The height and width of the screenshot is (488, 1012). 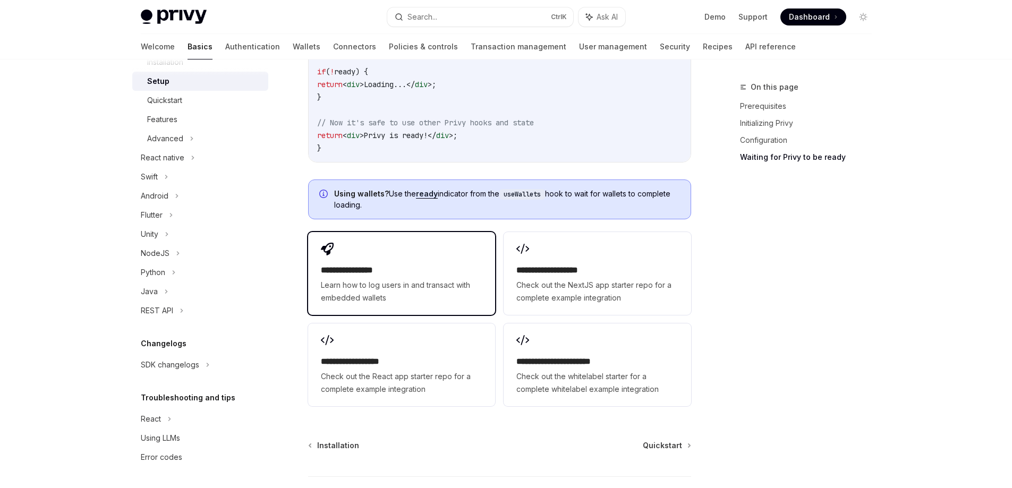 I want to click on a: Connectors, so click(x=354, y=47).